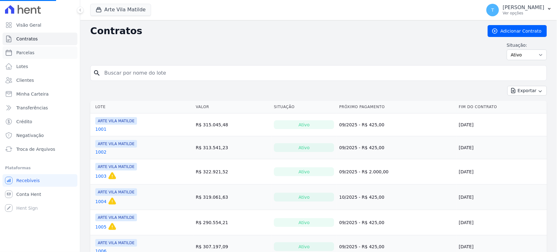  What do you see at coordinates (40, 66) in the screenshot?
I see `a: Lotes` at bounding box center [40, 66].